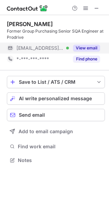 This screenshot has width=109, height=219. Describe the element at coordinates (56, 132) in the screenshot. I see `button: Add to email campaign` at that location.